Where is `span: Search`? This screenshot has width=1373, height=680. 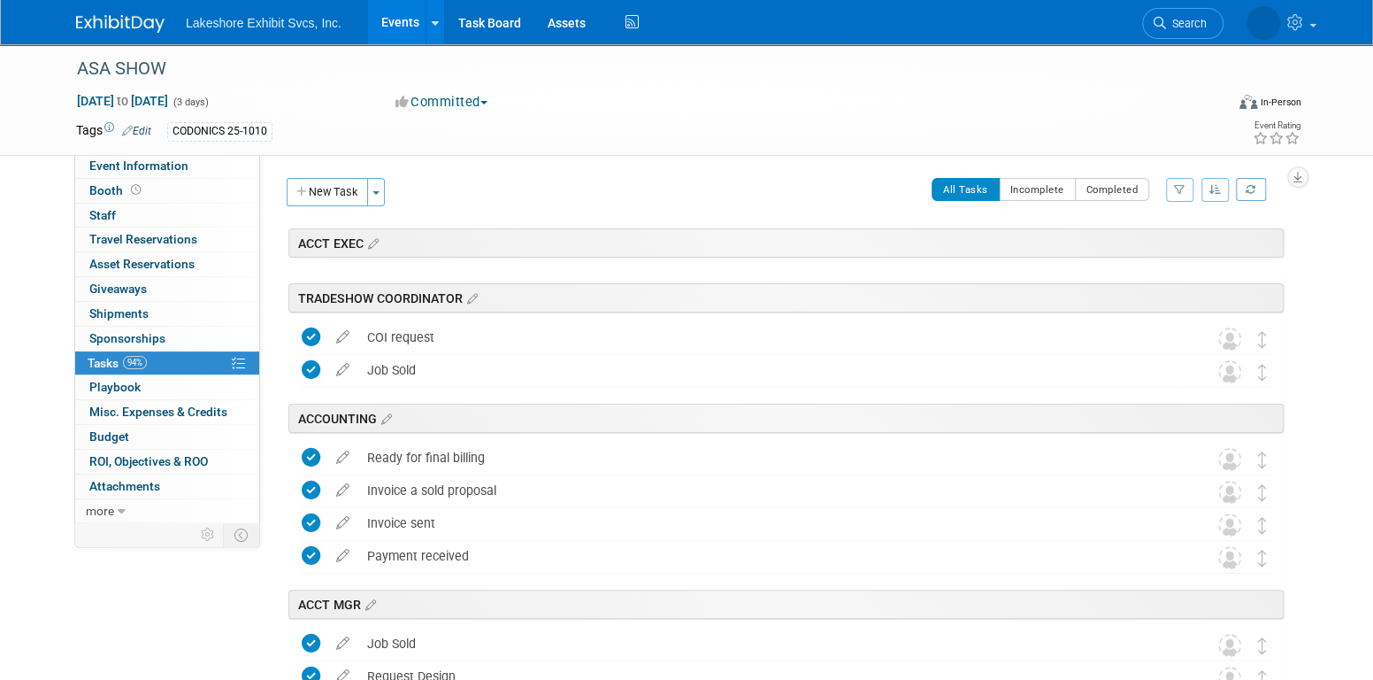
span: Search is located at coordinates (1187, 23).